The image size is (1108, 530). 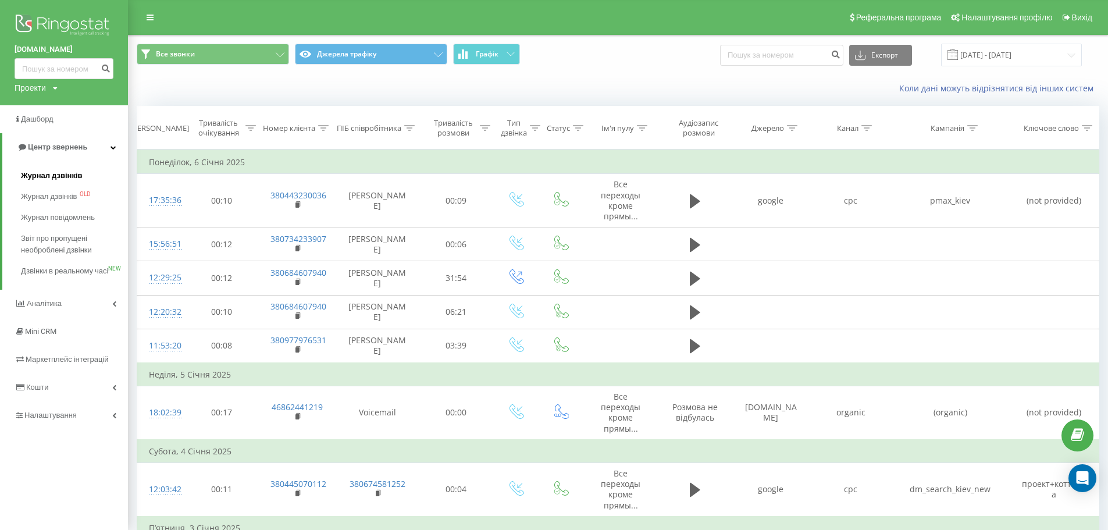 What do you see at coordinates (950, 413) in the screenshot?
I see `td: (organic)` at bounding box center [950, 413].